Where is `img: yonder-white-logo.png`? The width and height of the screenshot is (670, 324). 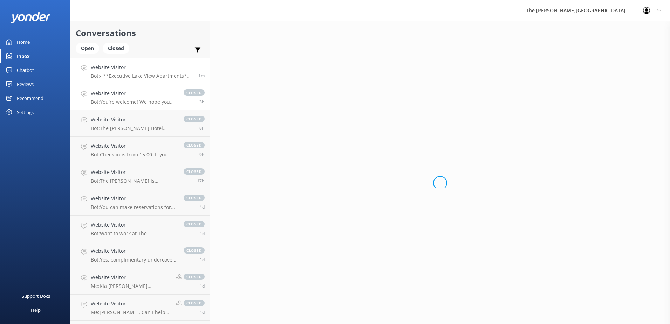 img: yonder-white-logo.png is located at coordinates (30, 18).